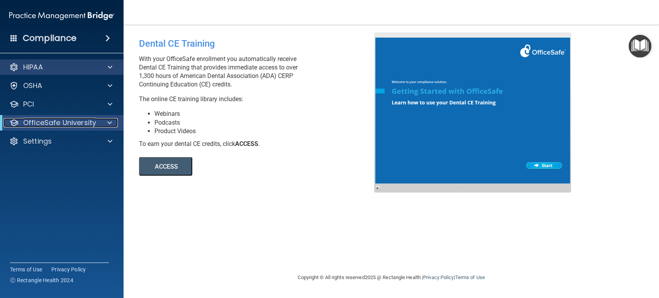  I want to click on div: Dental CE Training, so click(259, 44).